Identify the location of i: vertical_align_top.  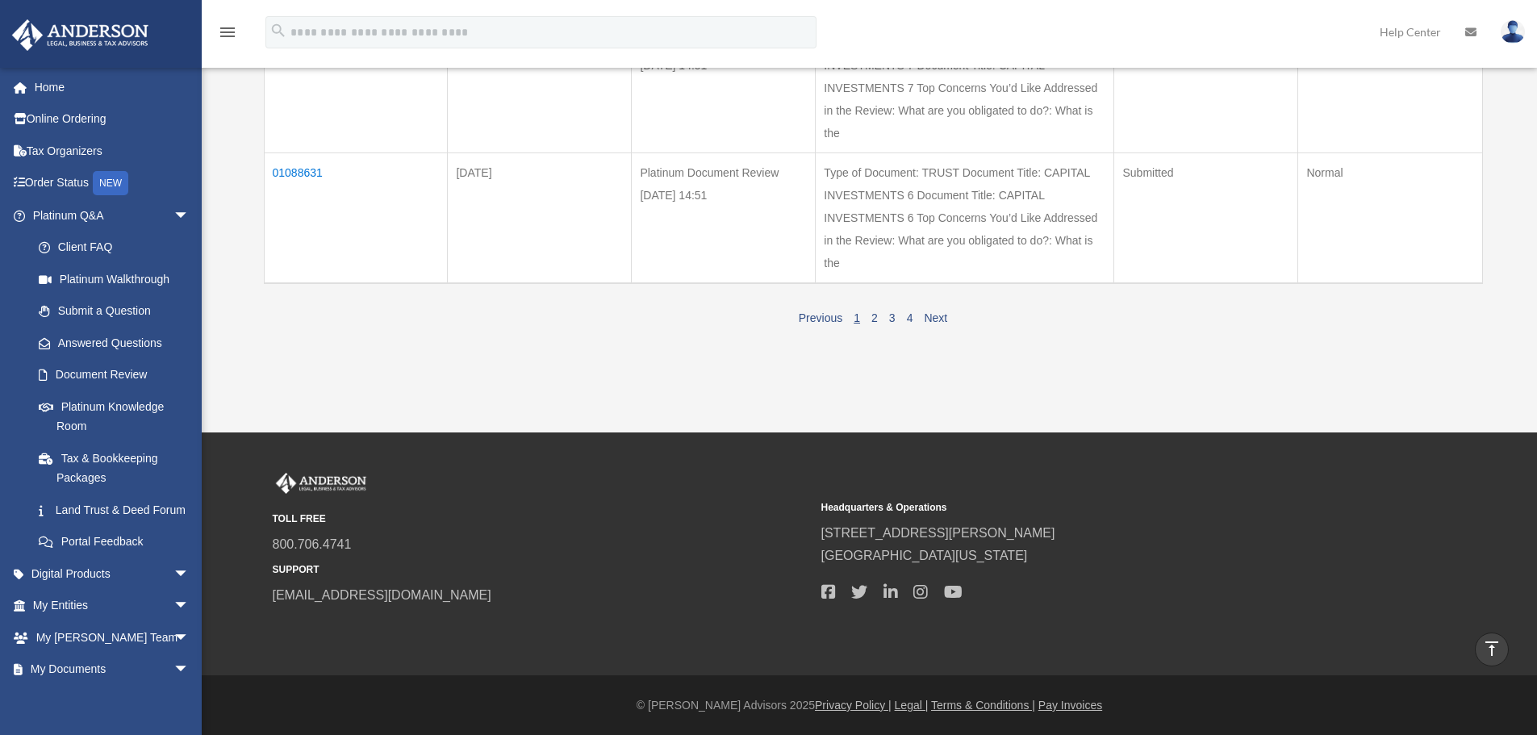
(1491, 649).